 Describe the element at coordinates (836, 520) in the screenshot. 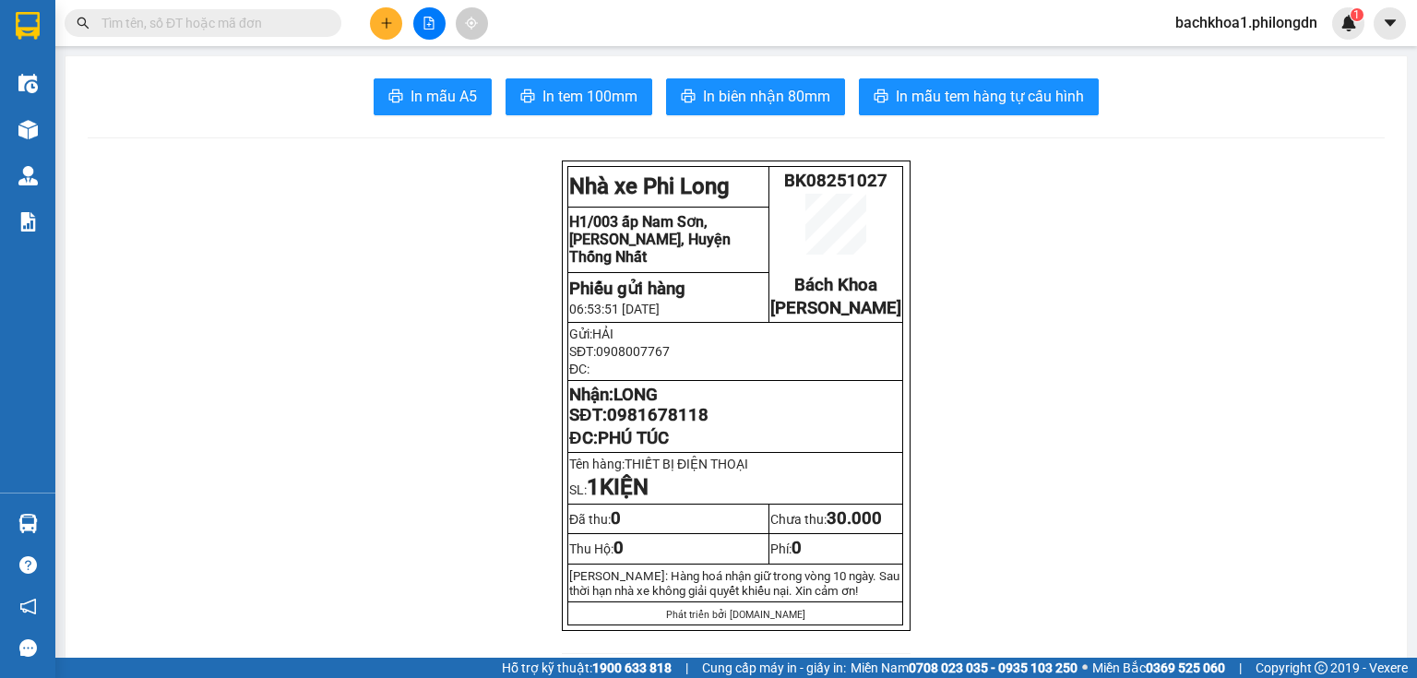

I see `td: Chưa thu:` at that location.